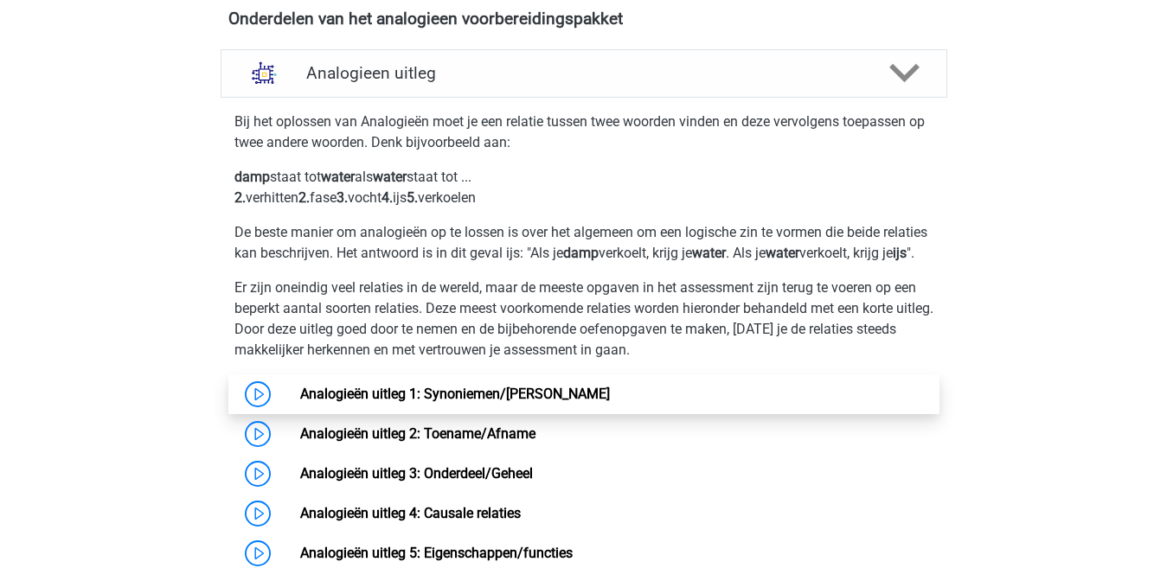 This screenshot has height=568, width=1167. What do you see at coordinates (387, 197) in the screenshot?
I see `b: 4.` at bounding box center [387, 197].